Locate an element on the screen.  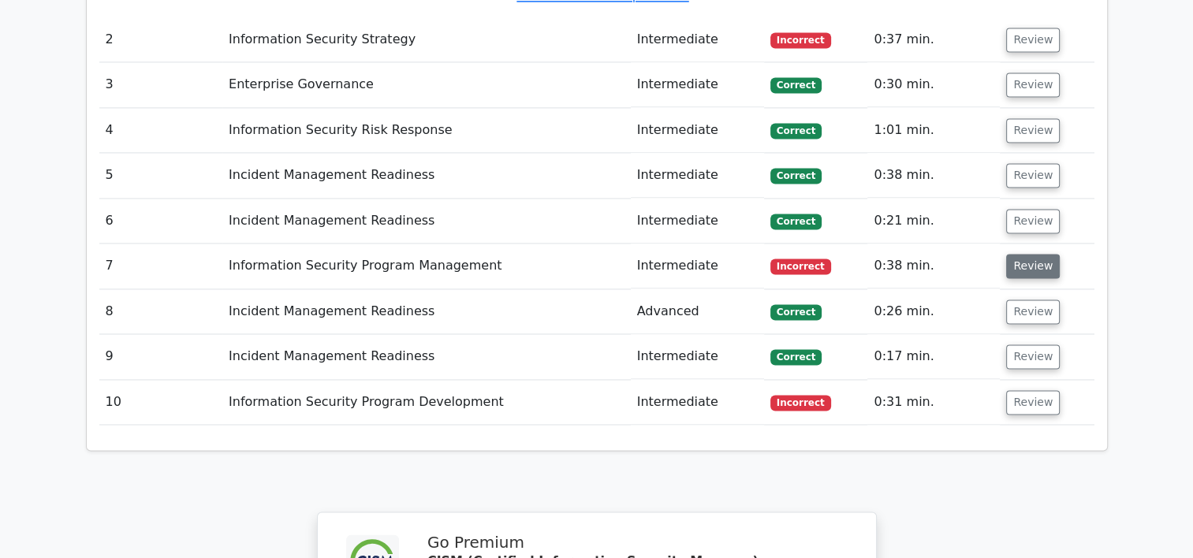
td: Advanced is located at coordinates (697, 311).